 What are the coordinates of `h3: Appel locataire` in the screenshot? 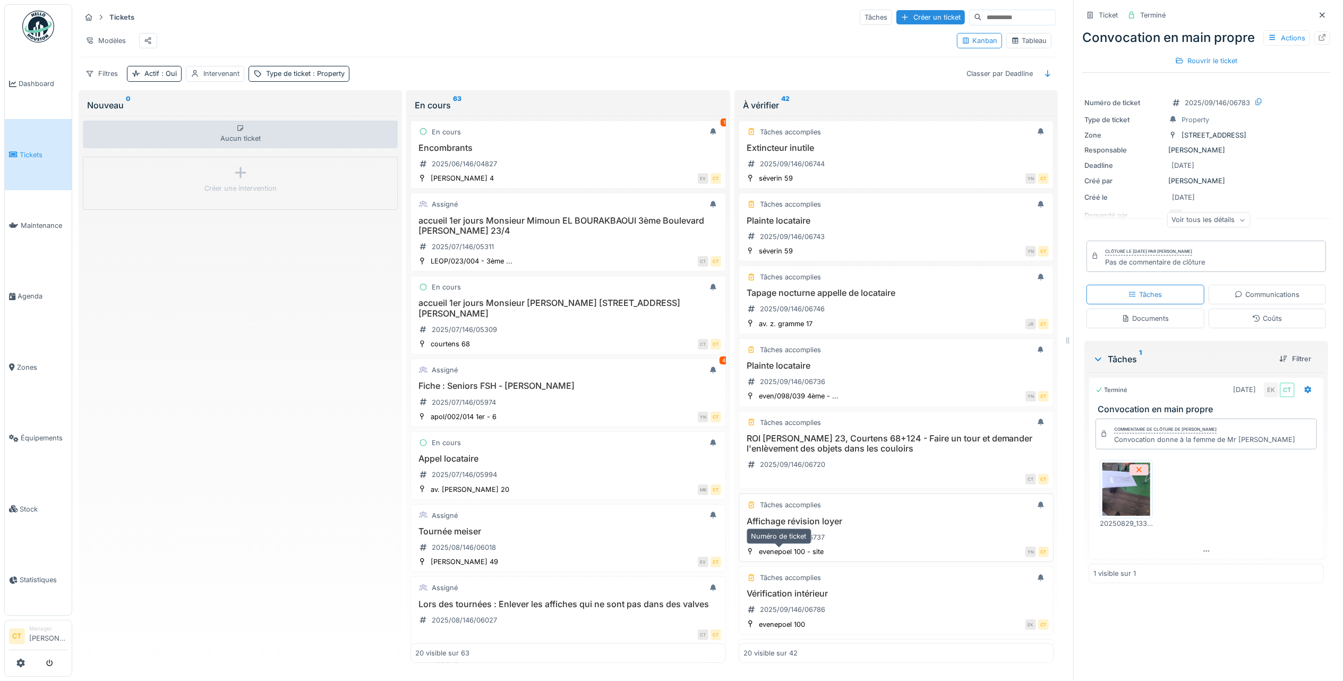 It's located at (568, 458).